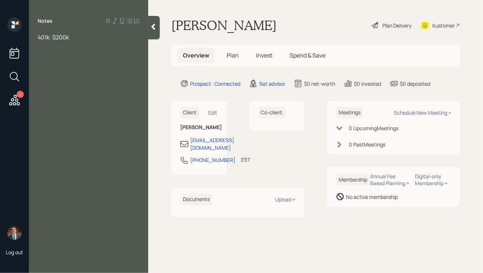  I want to click on h6: Membership, so click(353, 180).